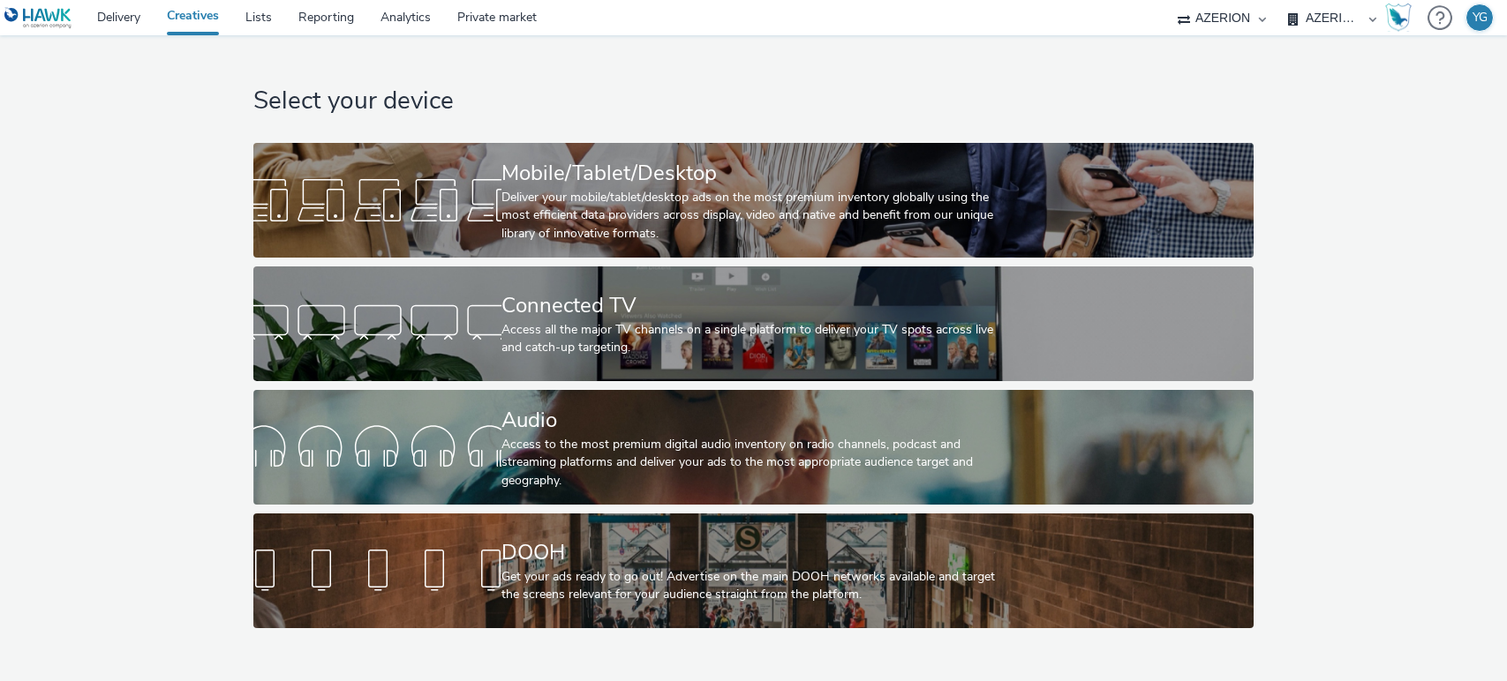 The image size is (1507, 681). I want to click on div: DOOH, so click(749, 553).